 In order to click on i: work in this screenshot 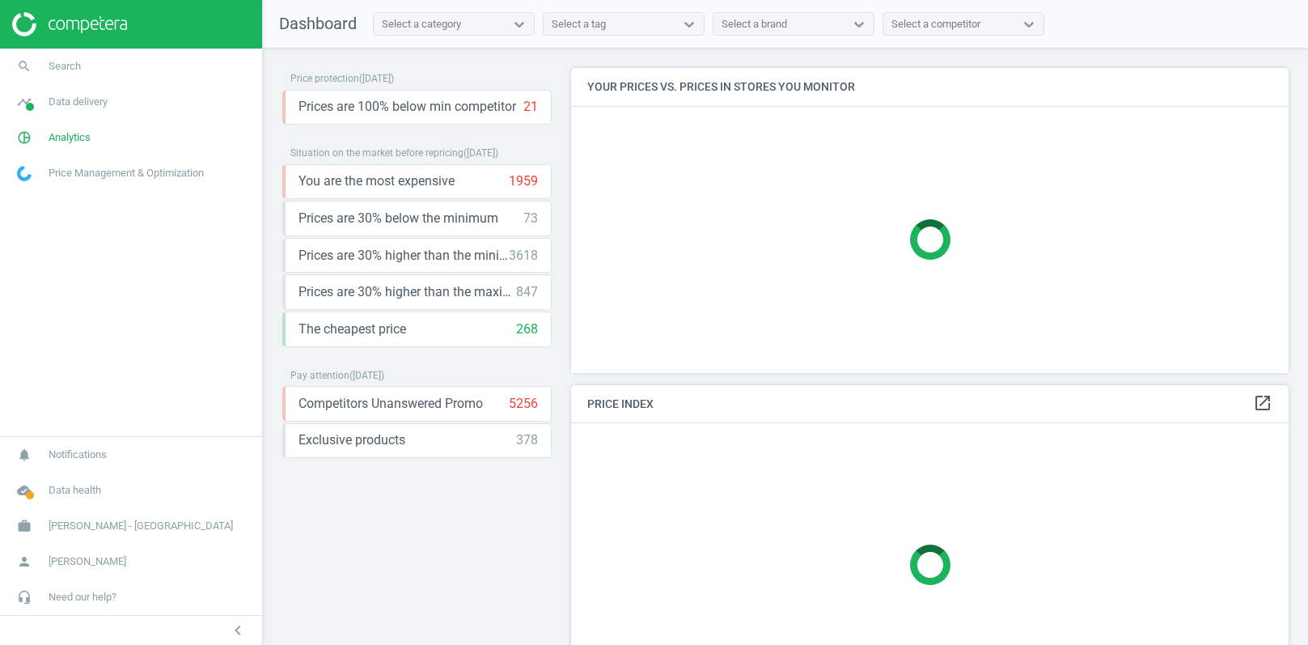, I will do `click(24, 526)`.